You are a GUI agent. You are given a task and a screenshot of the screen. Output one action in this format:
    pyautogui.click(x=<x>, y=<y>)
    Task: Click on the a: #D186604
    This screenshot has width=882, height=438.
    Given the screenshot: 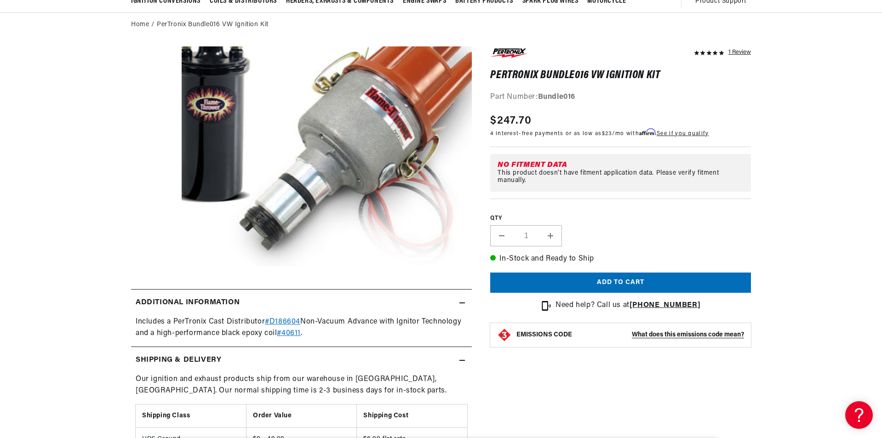 What is the action you would take?
    pyautogui.click(x=282, y=322)
    